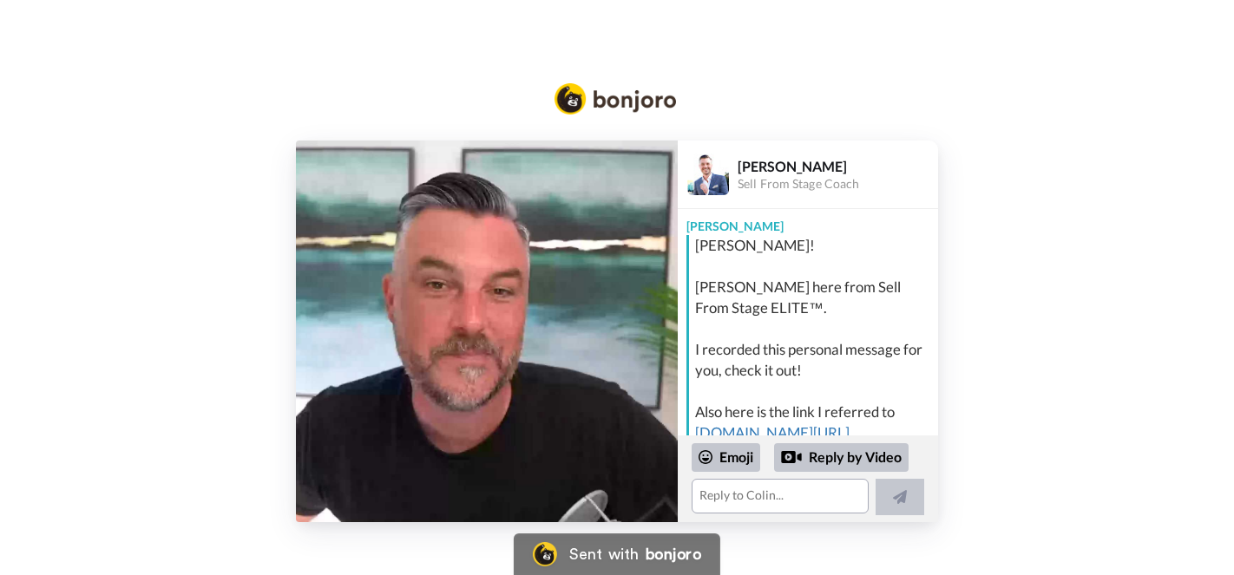 The image size is (1234, 575). Describe the element at coordinates (673, 554) in the screenshot. I see `div: bonjoro` at that location.